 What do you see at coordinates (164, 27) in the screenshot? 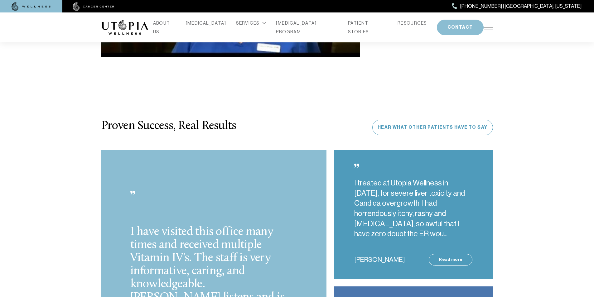
I see `a: ABOUT US` at bounding box center [164, 27].